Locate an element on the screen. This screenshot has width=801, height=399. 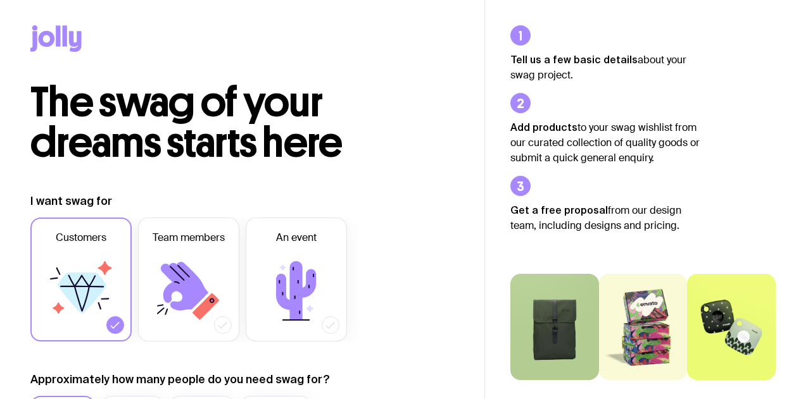
p: to your swag wishlist from our curated collection of quality goods or submit a quick general enqu... is located at coordinates (605, 142).